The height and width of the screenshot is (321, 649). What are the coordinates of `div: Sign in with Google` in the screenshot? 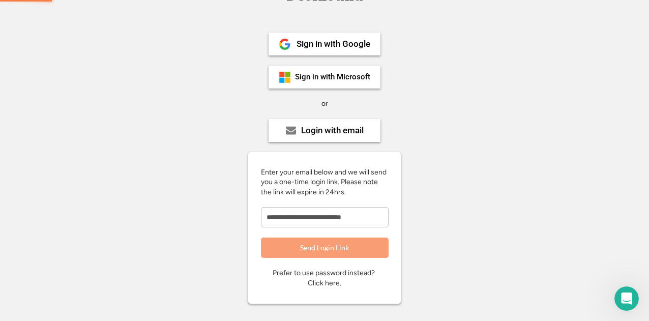 It's located at (333, 44).